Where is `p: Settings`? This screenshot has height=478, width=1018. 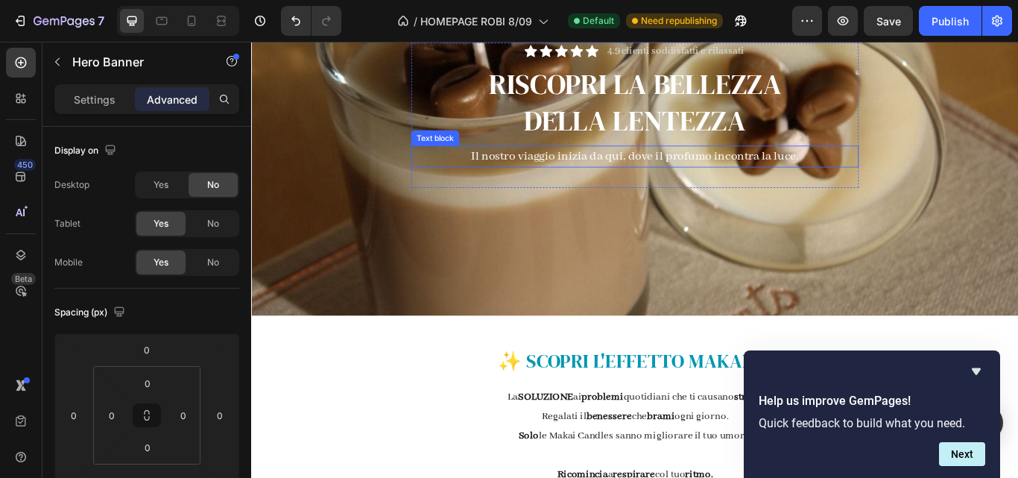 p: Settings is located at coordinates (95, 99).